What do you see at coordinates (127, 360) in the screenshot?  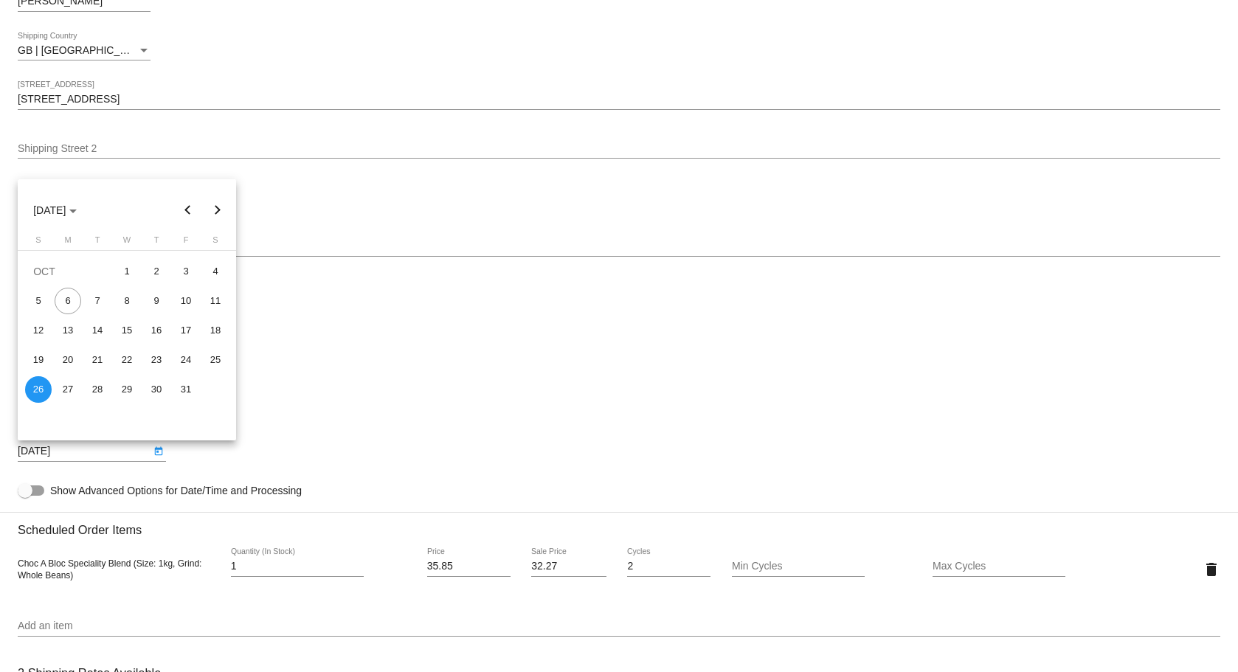 I see `td: October 22, 2025` at bounding box center [127, 360].